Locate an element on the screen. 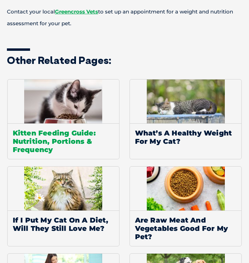  span: Are Raw Meat And Vegetables Good For My Pet? is located at coordinates (186, 228).